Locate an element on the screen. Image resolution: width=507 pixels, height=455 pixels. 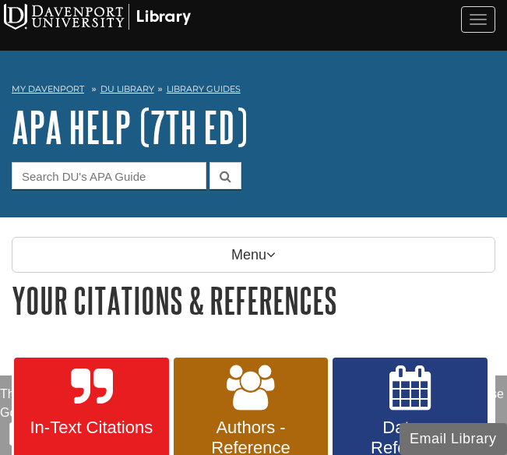
input: Search DU's APA Guide is located at coordinates (109, 175).